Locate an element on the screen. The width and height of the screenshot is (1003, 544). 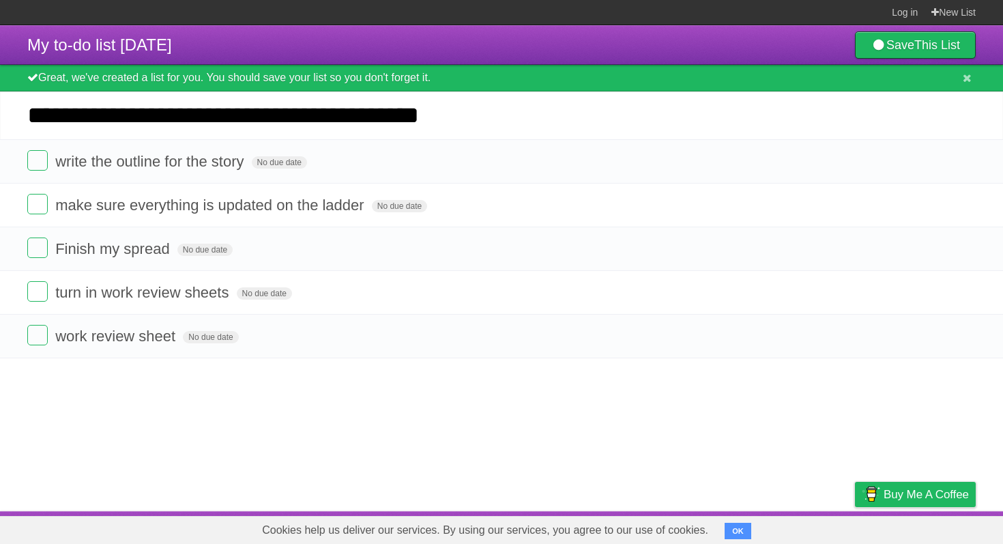
span: Cookies help us deliver our services. By using our services, you agree to our use of cookies. is located at coordinates (485, 530).